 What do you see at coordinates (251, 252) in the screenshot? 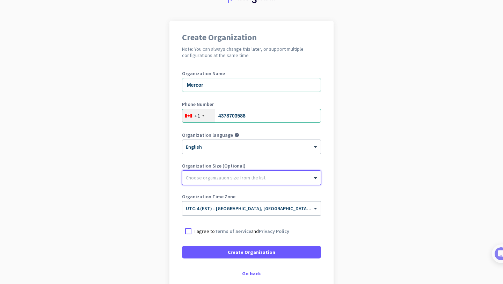
I see `span: Create Organization` at bounding box center [251, 252].